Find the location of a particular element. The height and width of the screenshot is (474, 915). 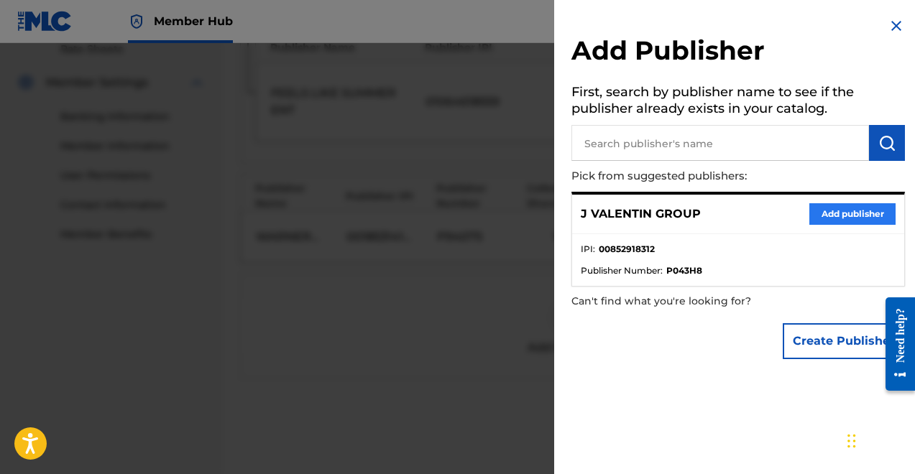

img: MLC Logo is located at coordinates (45, 21).